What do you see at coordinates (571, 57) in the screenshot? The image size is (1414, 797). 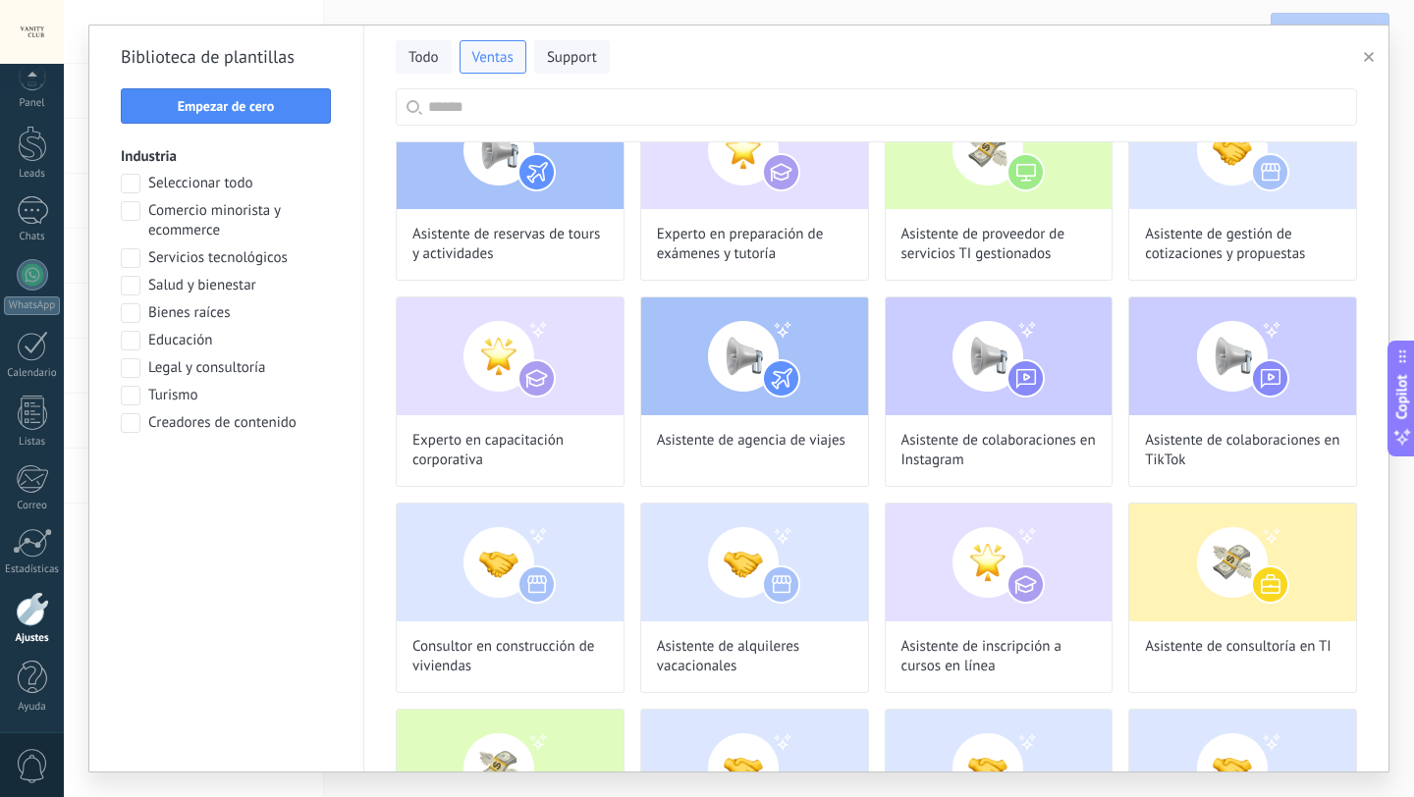 I see `button: Support` at bounding box center [571, 57].